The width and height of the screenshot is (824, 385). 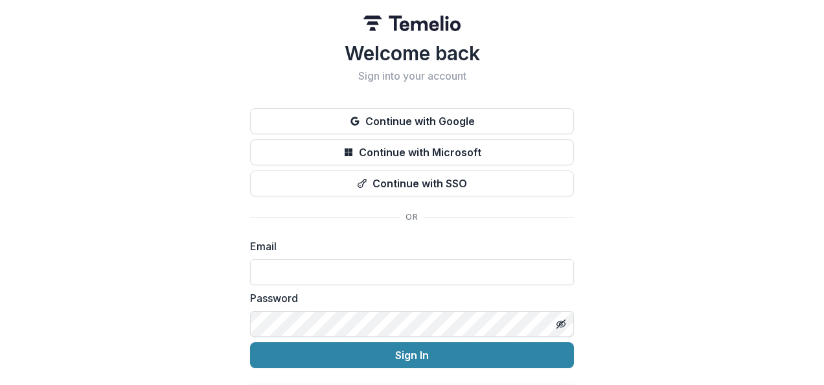 What do you see at coordinates (412, 76) in the screenshot?
I see `h2: Sign into your account` at bounding box center [412, 76].